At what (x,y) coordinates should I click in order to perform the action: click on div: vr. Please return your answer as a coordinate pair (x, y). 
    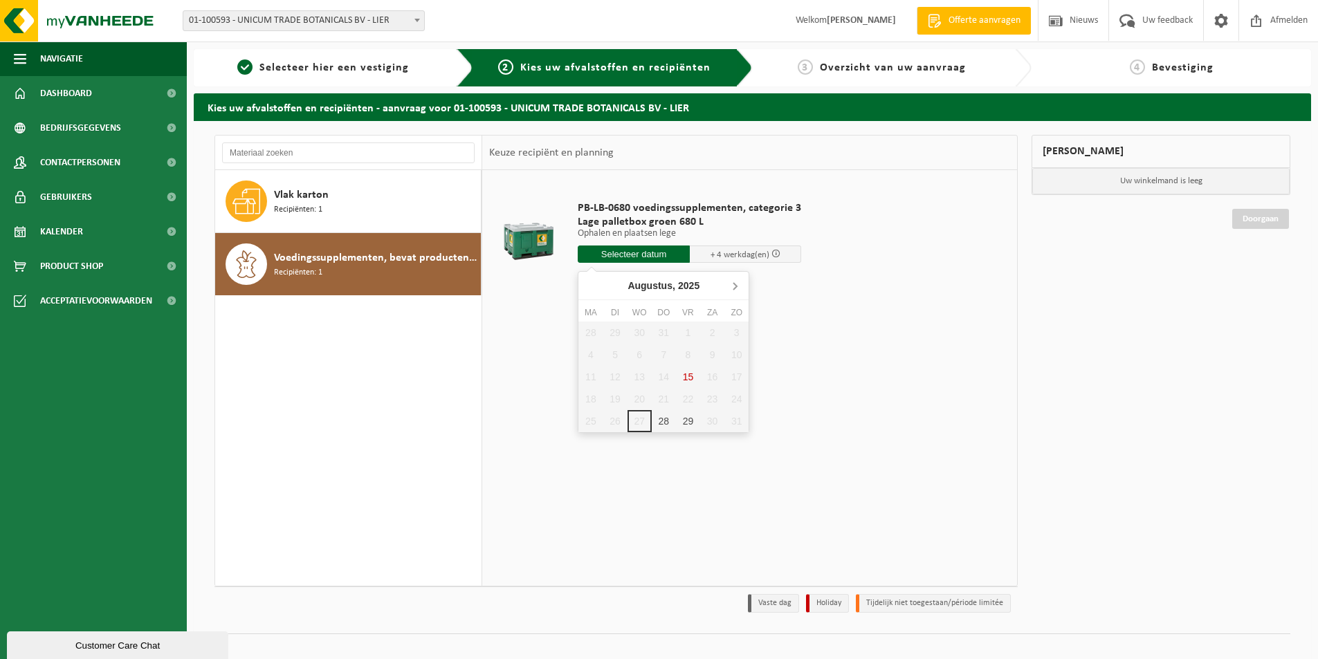
    Looking at the image, I should click on (688, 313).